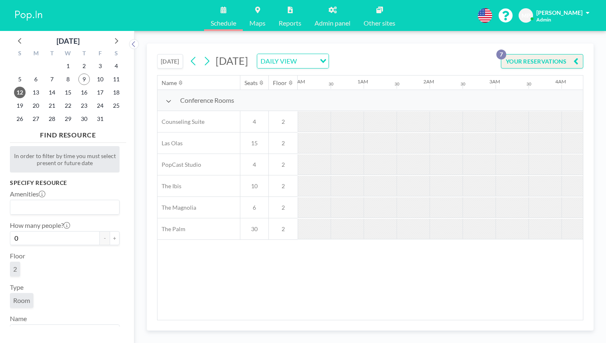  What do you see at coordinates (52, 79) in the screenshot?
I see `span: Tuesday, October 7, 2025` at bounding box center [52, 79].